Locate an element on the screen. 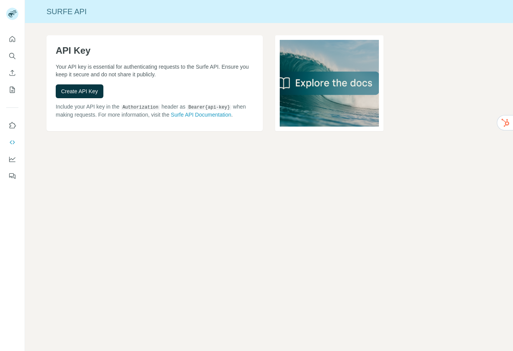 This screenshot has width=513, height=351. button: Search is located at coordinates (12, 56).